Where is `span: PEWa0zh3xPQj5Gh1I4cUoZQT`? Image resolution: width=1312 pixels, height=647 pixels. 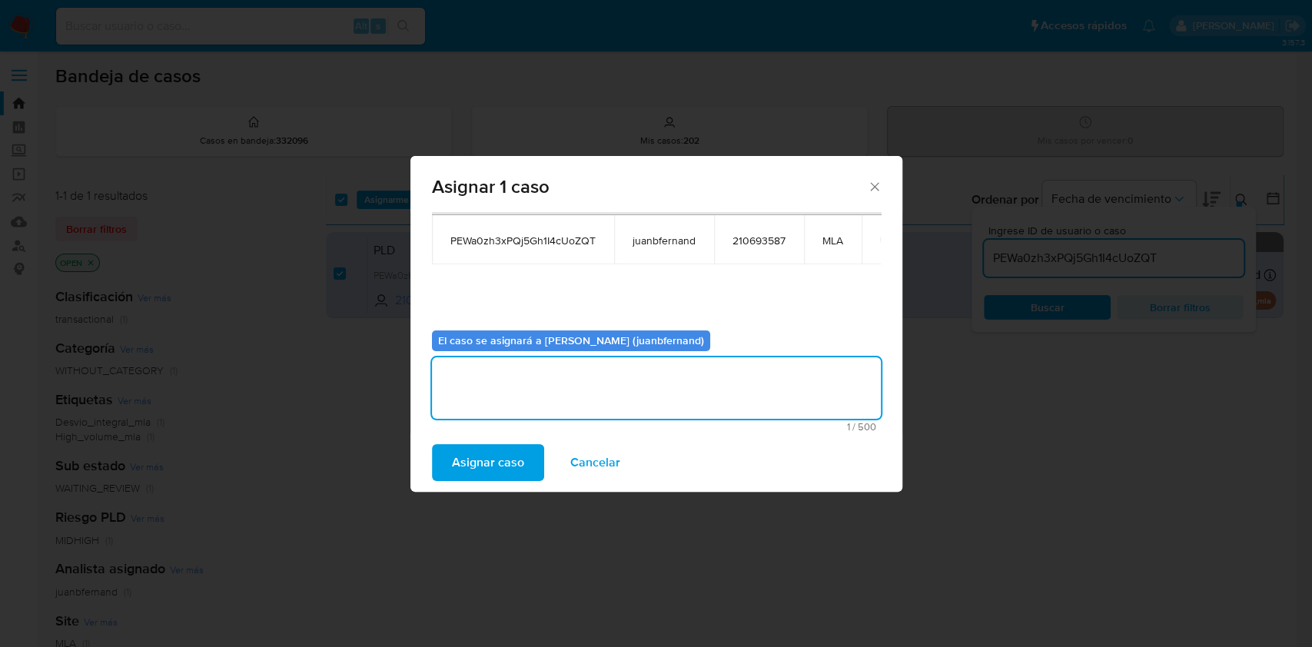 span: PEWa0zh3xPQj5Gh1I4cUoZQT is located at coordinates (523, 241).